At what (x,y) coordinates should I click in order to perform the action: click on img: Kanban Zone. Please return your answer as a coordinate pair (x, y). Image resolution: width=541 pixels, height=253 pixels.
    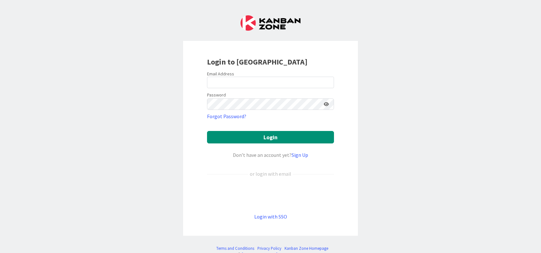
    Looking at the image, I should click on (270, 23).